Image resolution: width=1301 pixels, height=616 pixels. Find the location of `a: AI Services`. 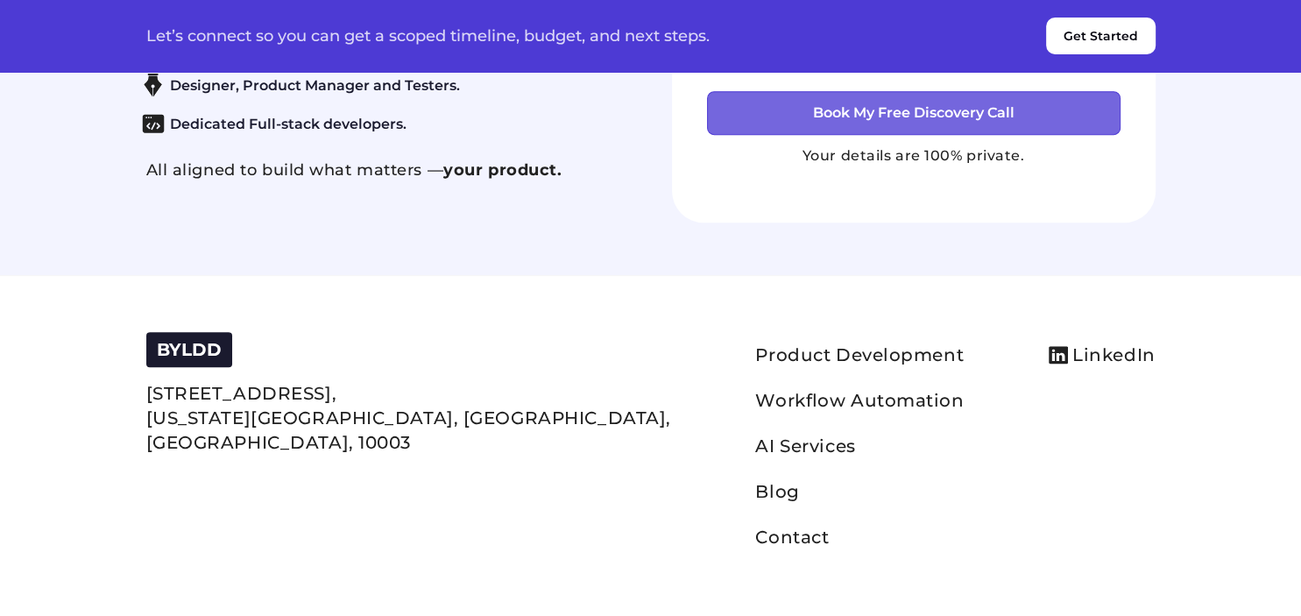

a: AI Services is located at coordinates (805, 446).